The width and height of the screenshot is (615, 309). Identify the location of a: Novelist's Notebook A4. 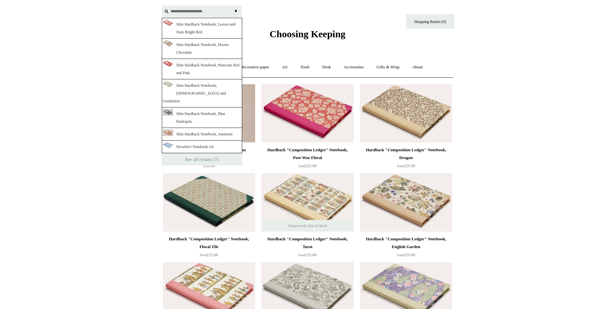
(202, 147).